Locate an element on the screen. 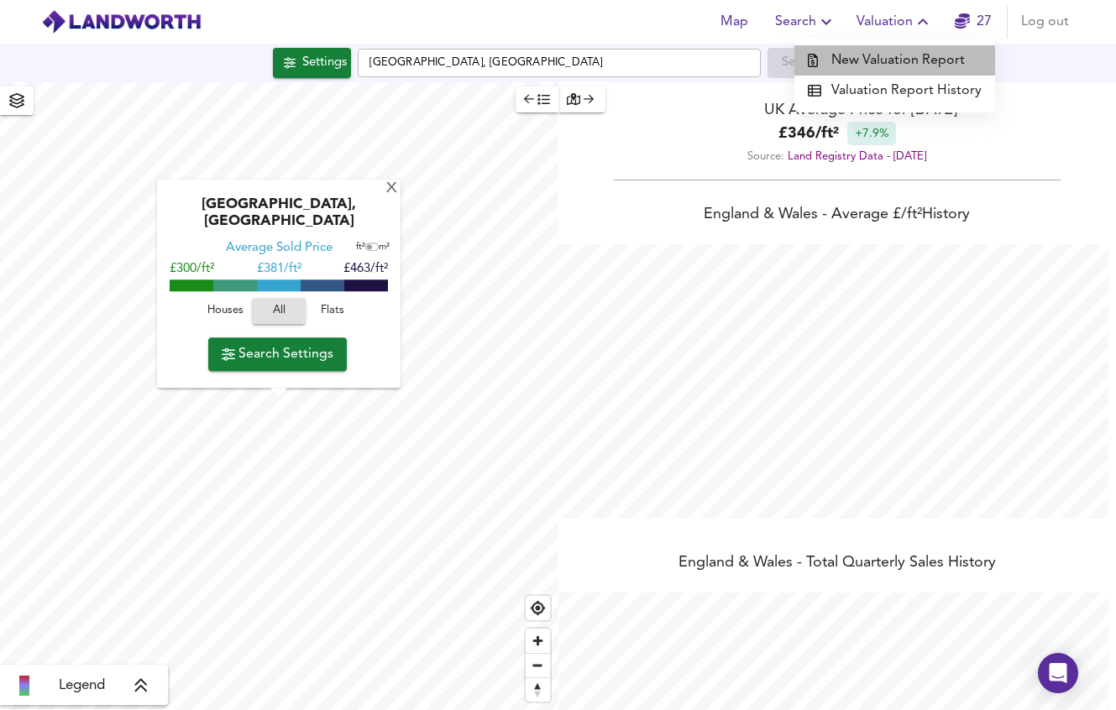  div: X is located at coordinates (391, 189).